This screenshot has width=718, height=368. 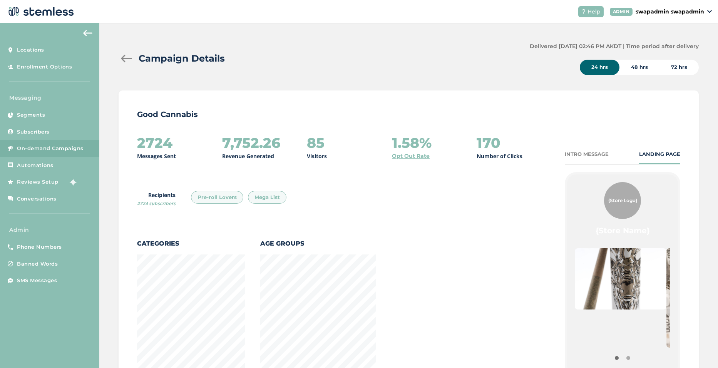 I want to click on img: logo-dark-0685b13c.svg, so click(x=40, y=12).